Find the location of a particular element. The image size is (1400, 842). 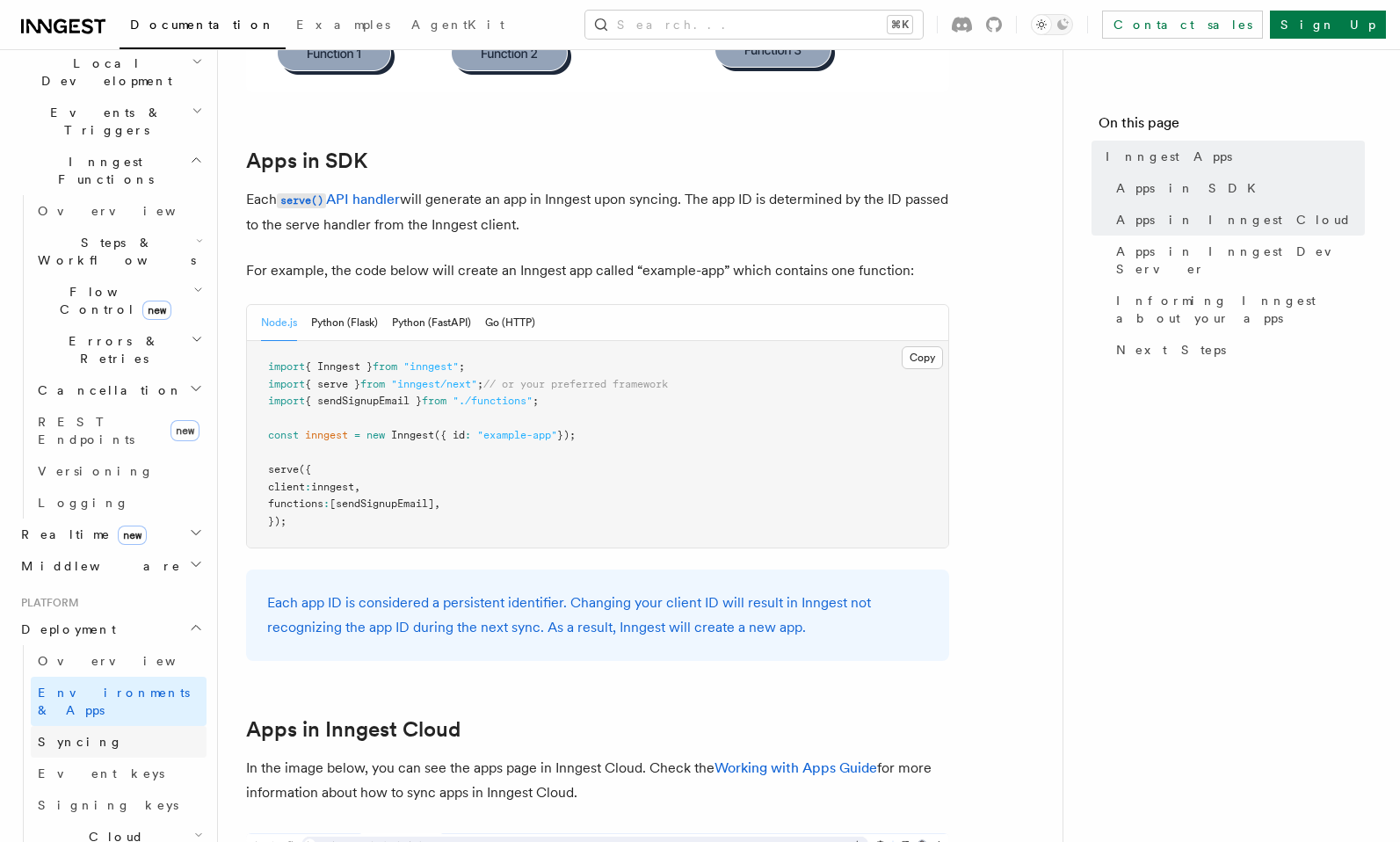

p: For example, the code below will create an Inngest app called “example-app” which contains one fu... is located at coordinates (598, 271).